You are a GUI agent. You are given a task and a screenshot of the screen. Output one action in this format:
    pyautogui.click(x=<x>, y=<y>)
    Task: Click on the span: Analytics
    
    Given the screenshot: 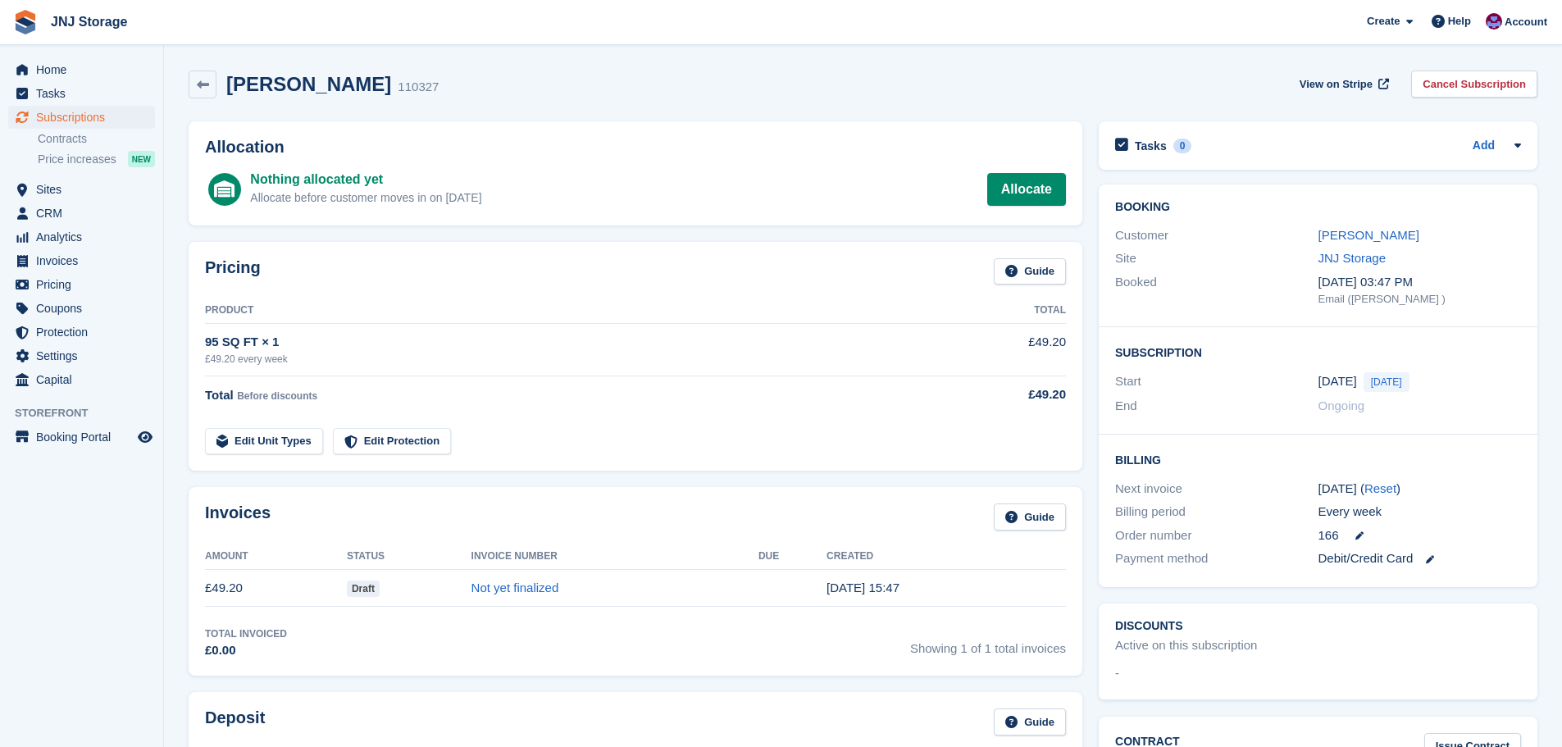 What is the action you would take?
    pyautogui.click(x=85, y=237)
    